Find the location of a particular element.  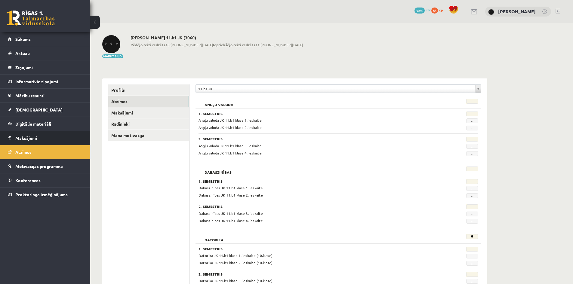

span: Datorika JK 11.b1 klase 2. ieskaite (10.klase) is located at coordinates (235, 263).